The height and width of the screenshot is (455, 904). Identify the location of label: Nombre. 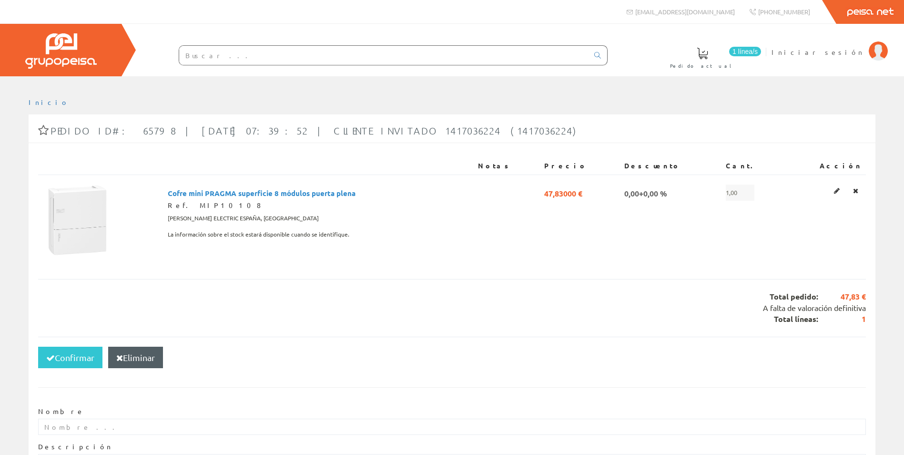
(61, 411).